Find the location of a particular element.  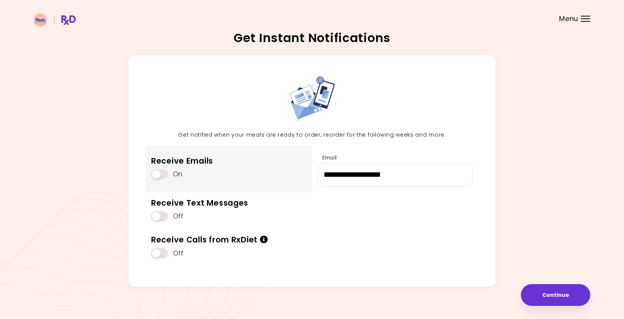

label: Email is located at coordinates (327, 157).